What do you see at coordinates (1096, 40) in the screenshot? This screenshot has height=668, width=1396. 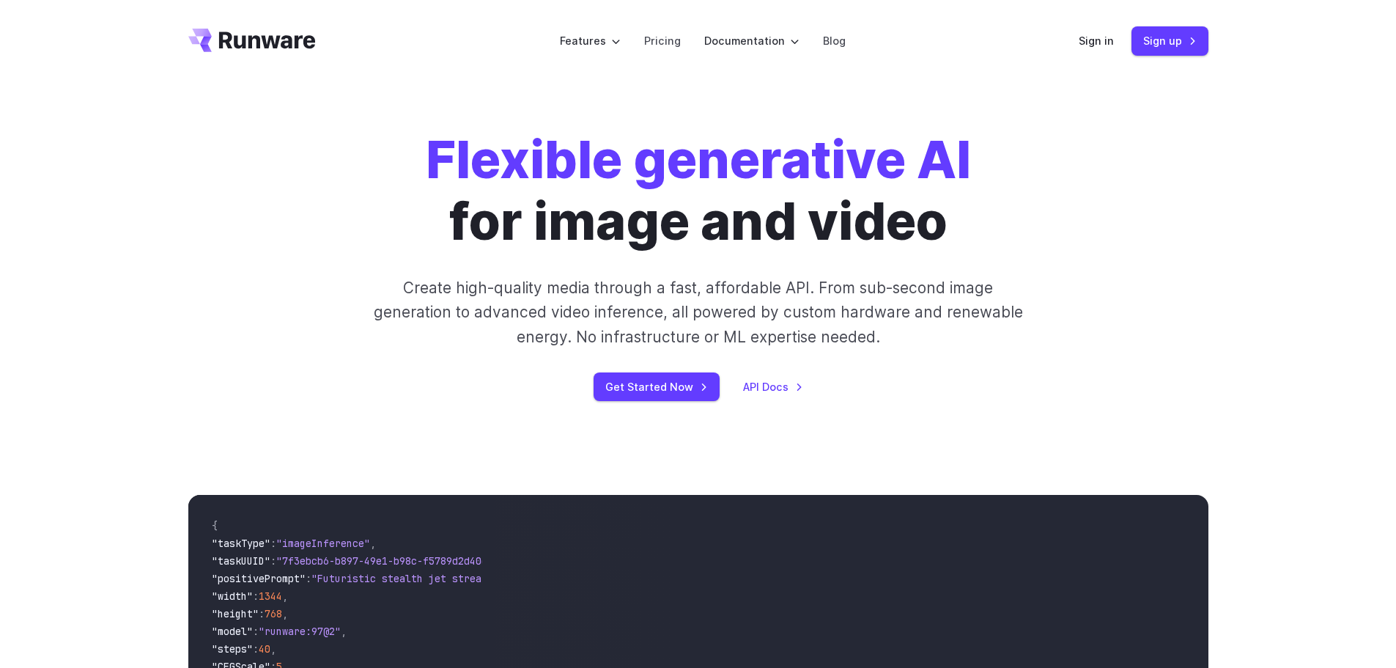 I see `a: Sign in` at bounding box center [1096, 40].